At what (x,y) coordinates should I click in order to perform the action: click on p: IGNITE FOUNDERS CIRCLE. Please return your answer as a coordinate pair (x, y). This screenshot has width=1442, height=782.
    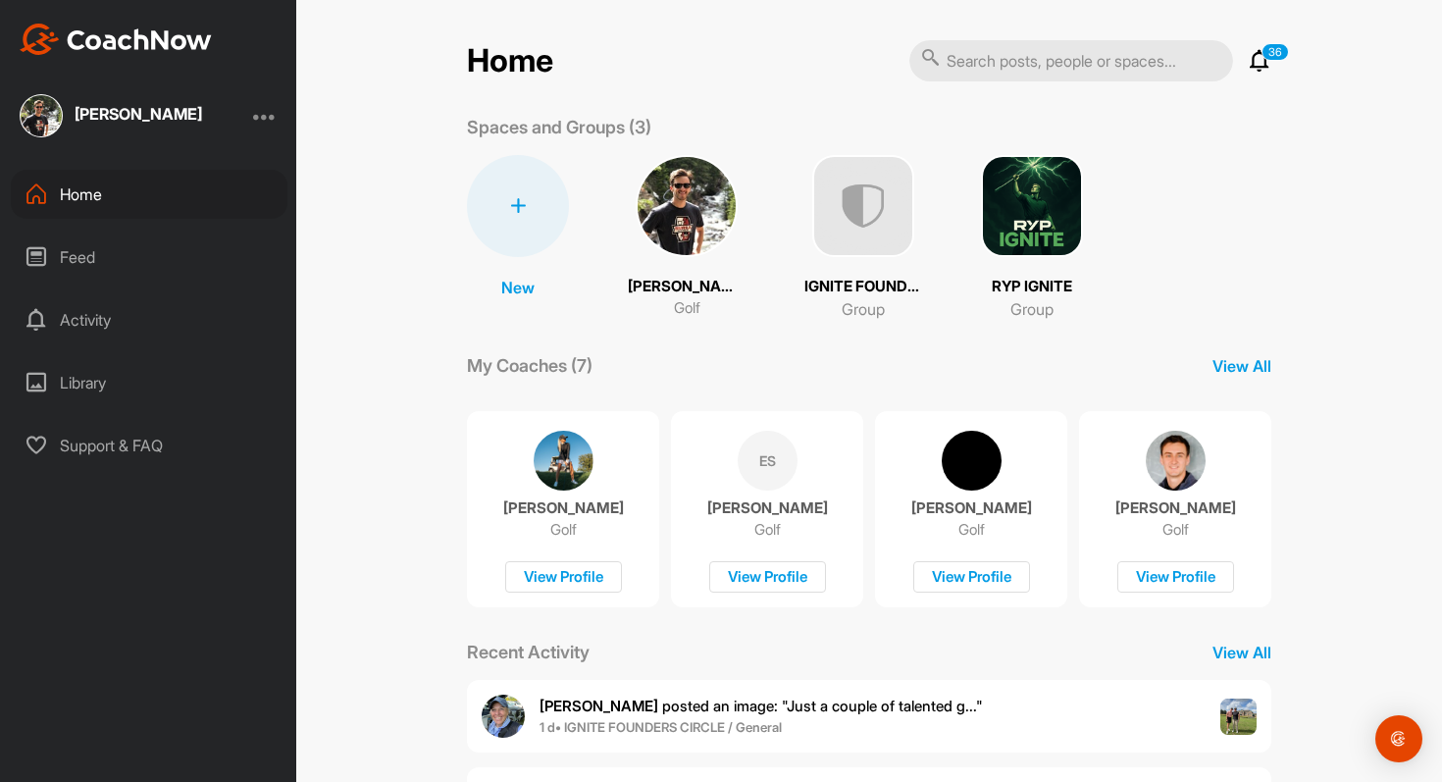
    Looking at the image, I should click on (864, 287).